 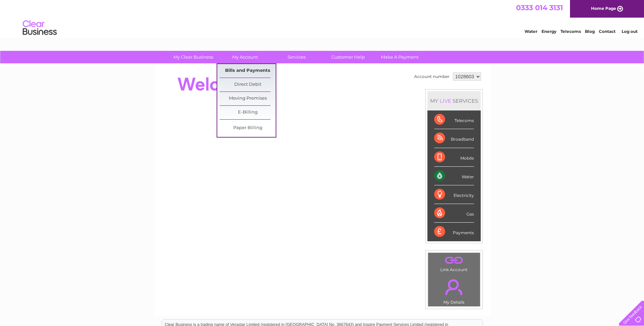 I want to click on a: Moving Premises, so click(x=247, y=99).